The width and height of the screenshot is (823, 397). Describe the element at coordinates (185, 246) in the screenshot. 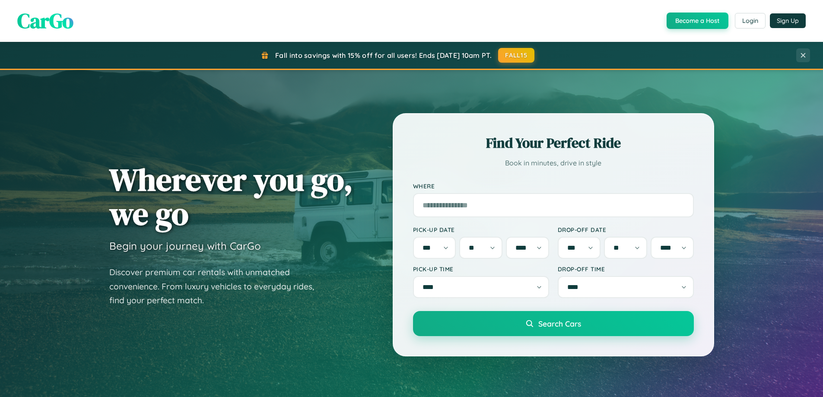

I see `h3: Begin your journey with CarGo` at that location.